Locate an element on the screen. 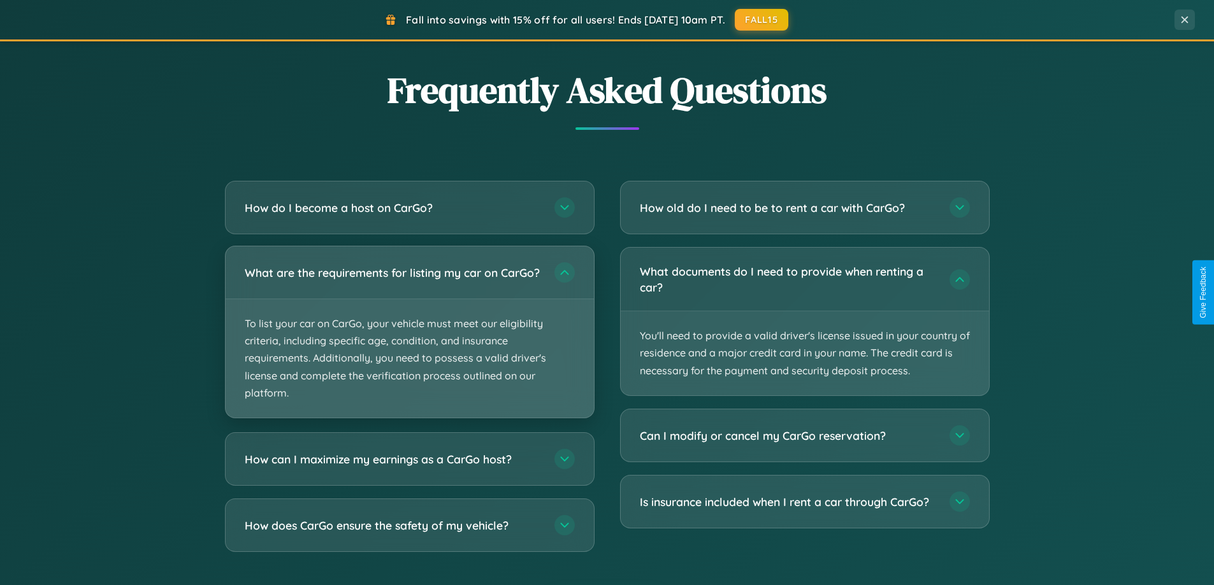 The height and width of the screenshot is (585, 1214). h3: How old do I need to be to rent a car with CarGo? is located at coordinates (788, 208).